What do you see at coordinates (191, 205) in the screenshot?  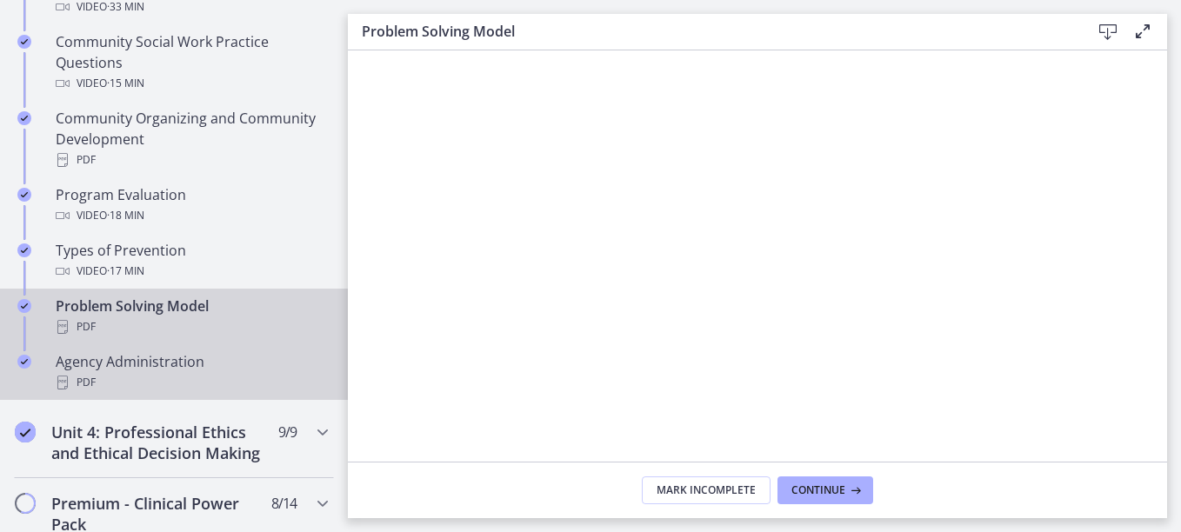 I see `div: Program Evaluation` at bounding box center [191, 205].